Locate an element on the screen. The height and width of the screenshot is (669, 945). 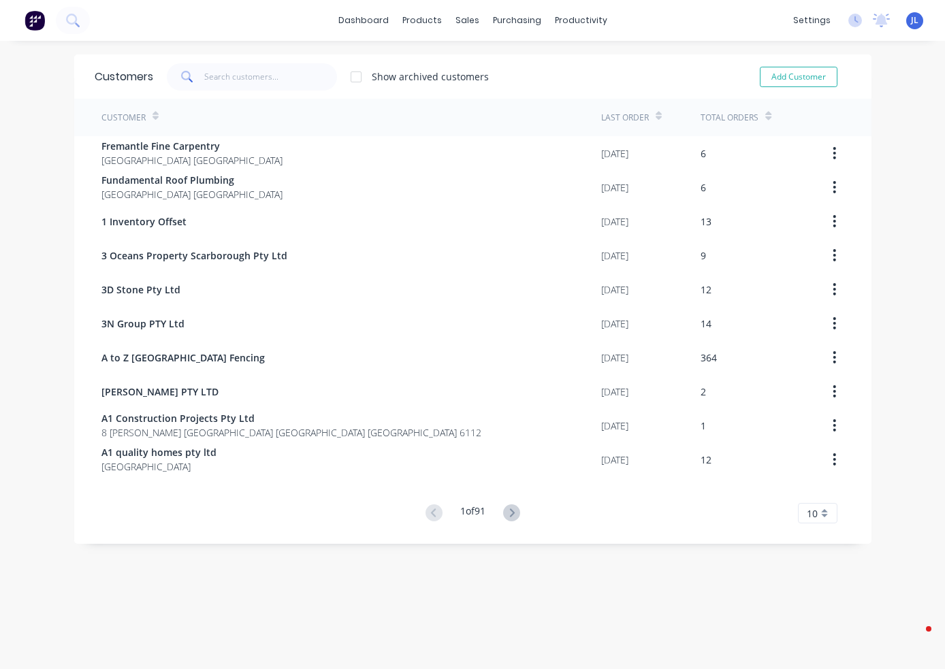
span: Fundamental Roof Plumbing is located at coordinates (192, 180).